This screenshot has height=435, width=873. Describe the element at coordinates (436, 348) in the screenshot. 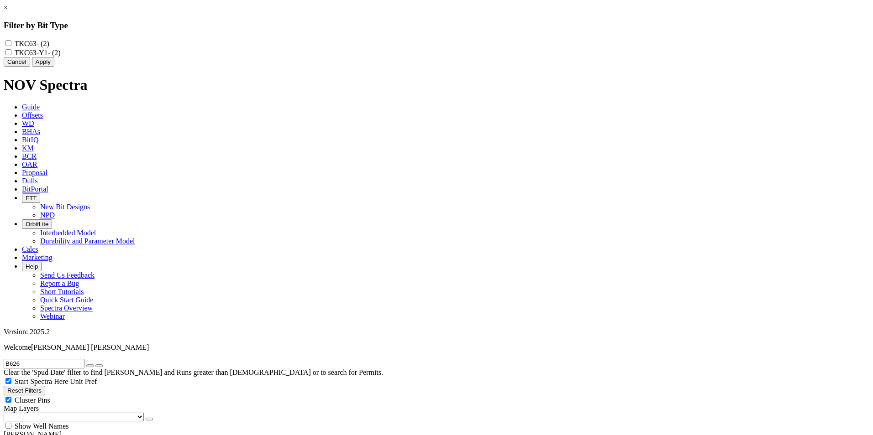

I see `p: Welcome` at that location.